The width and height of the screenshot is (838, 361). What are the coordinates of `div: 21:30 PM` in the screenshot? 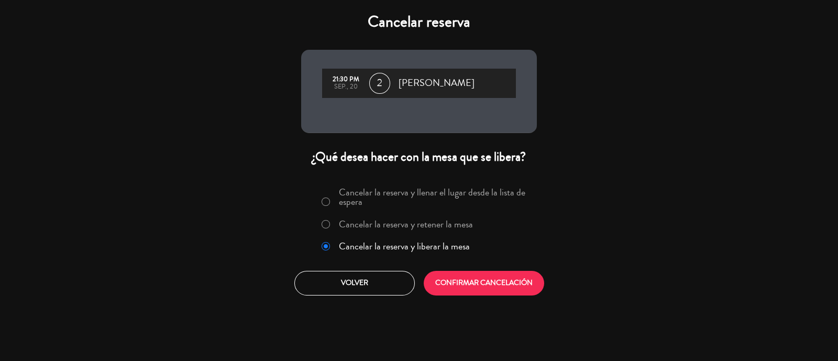 It's located at (346, 80).